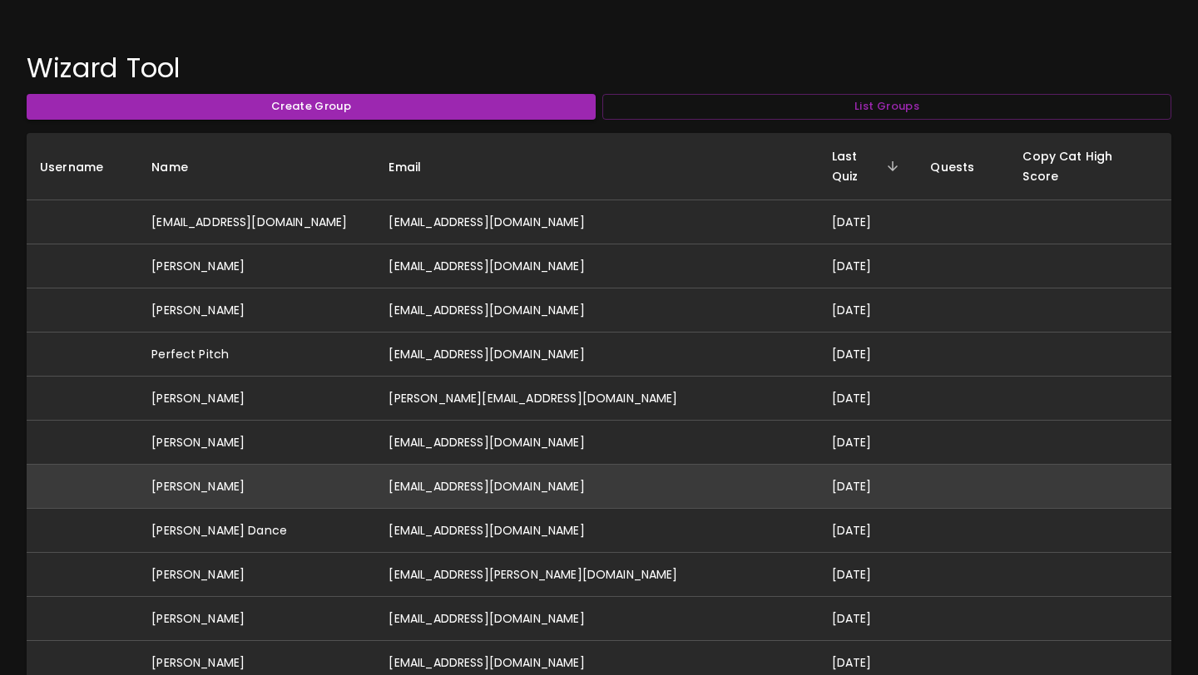 The image size is (1198, 675). Describe the element at coordinates (311, 106) in the screenshot. I see `button: Create Group` at that location.